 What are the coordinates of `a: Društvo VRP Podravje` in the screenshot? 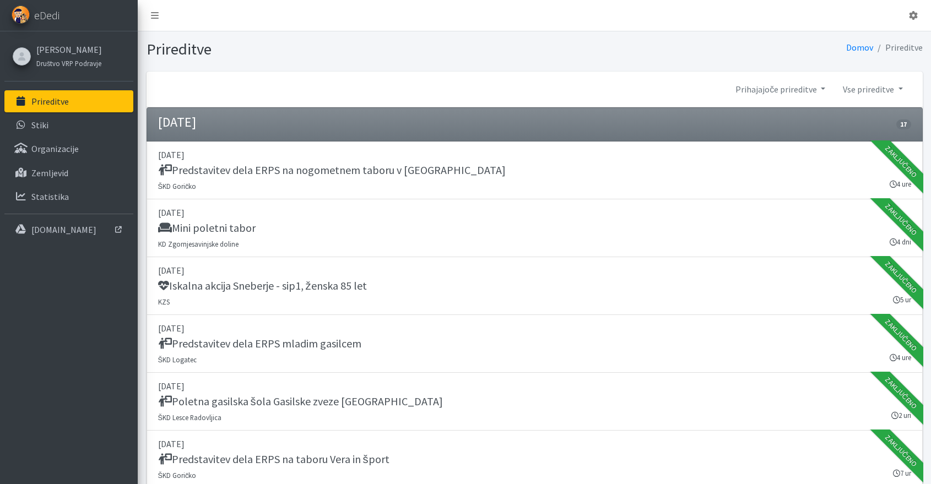 It's located at (69, 63).